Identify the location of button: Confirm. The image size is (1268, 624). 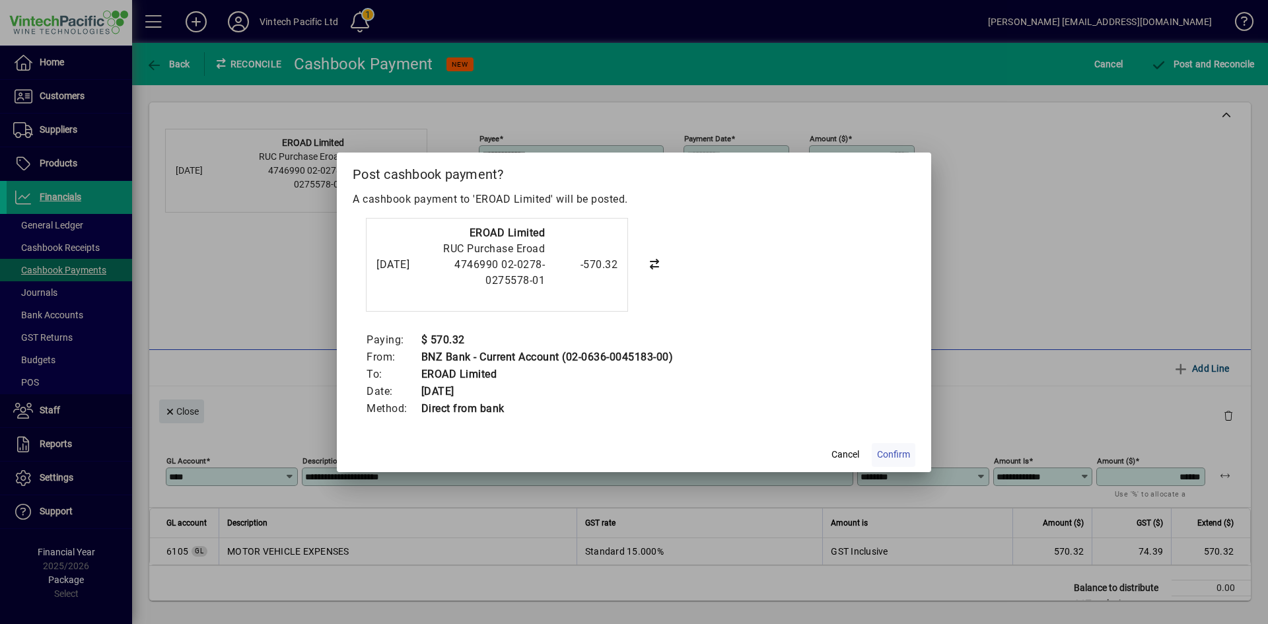
(894, 455).